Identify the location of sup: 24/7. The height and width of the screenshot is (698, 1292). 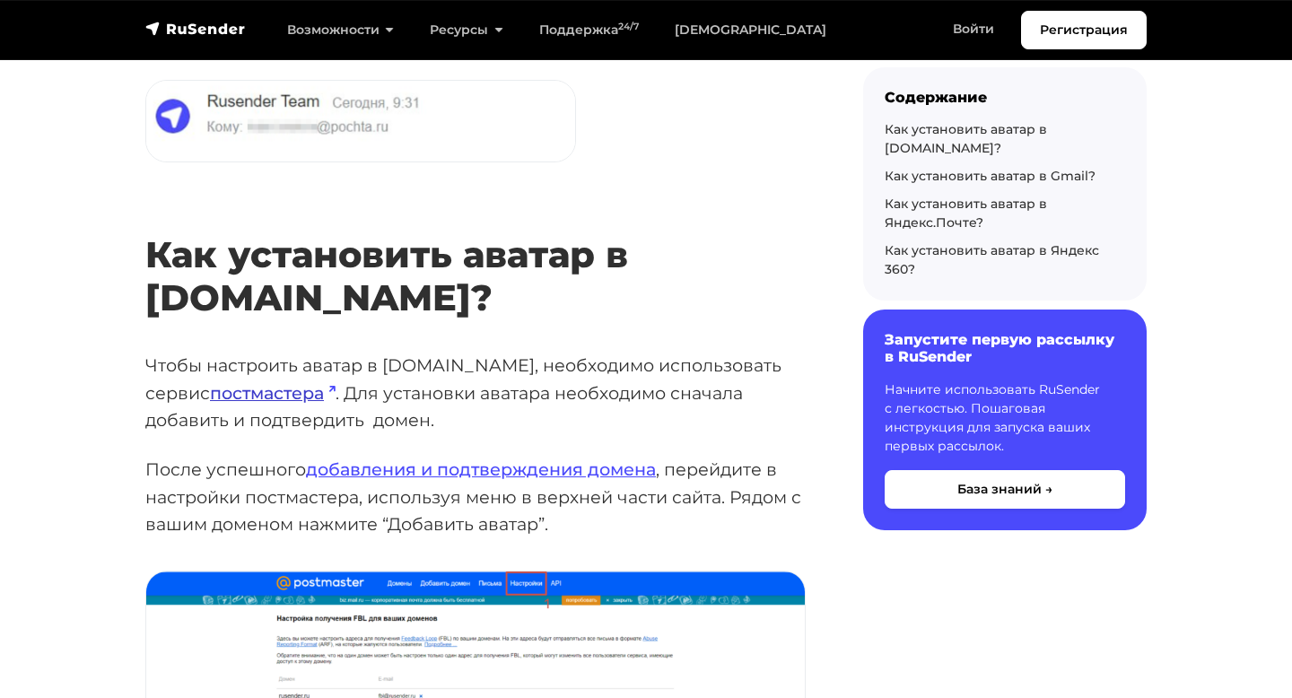
(628, 26).